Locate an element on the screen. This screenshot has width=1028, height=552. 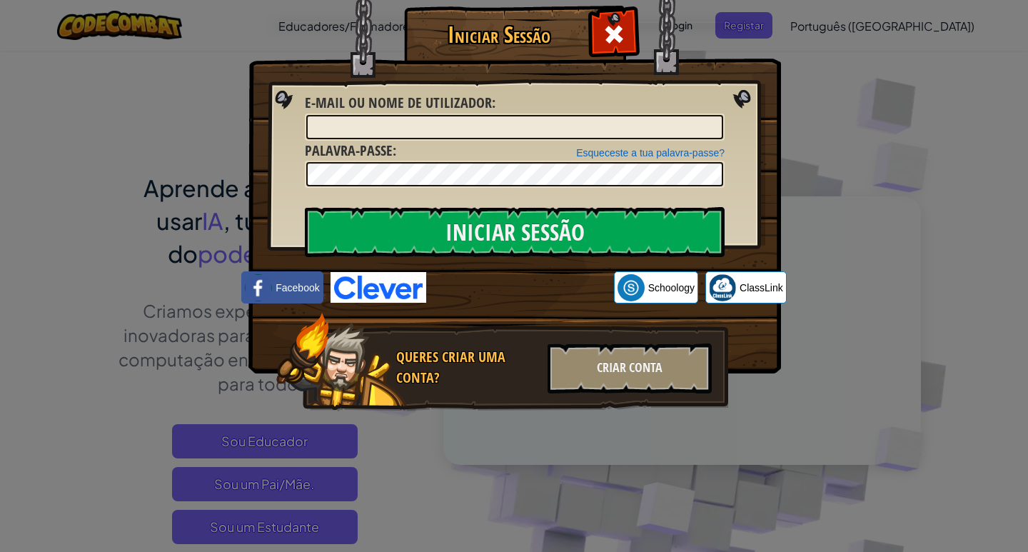
div: Criar Conta is located at coordinates (630, 368).